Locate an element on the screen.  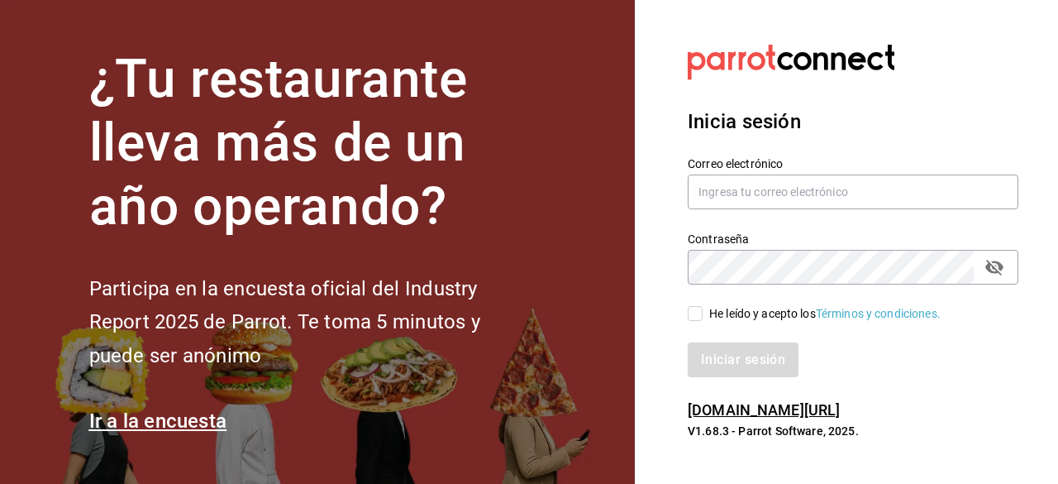
a: Ir a la encuesta is located at coordinates (158, 421).